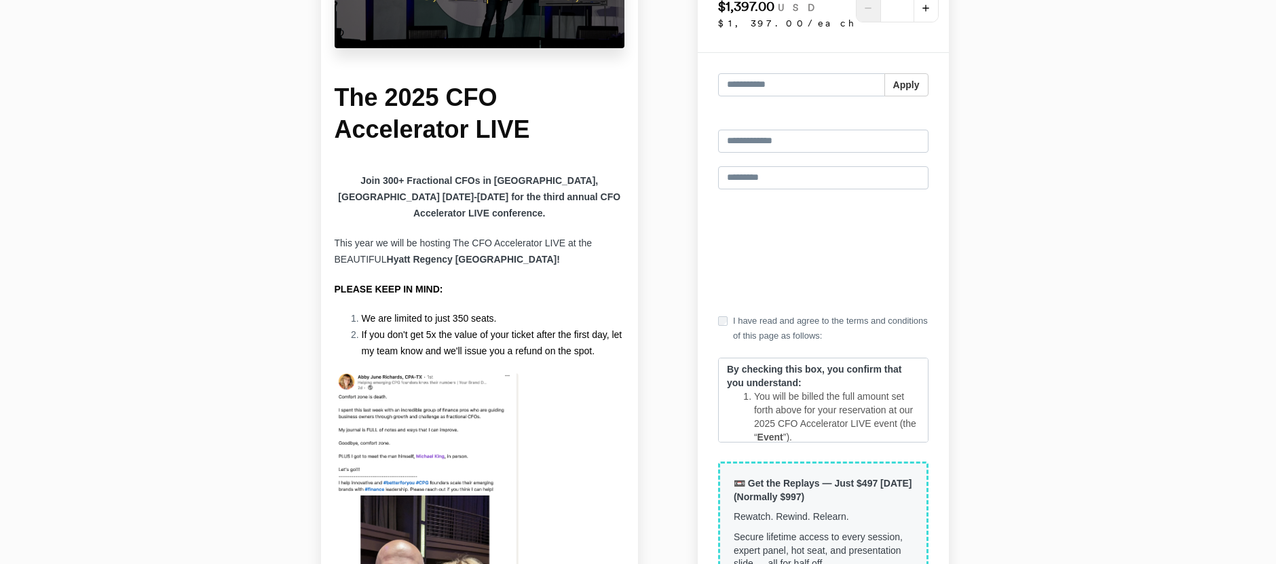  I want to click on h1: The 2025 CFO Accelerator LIVE, so click(480, 114).